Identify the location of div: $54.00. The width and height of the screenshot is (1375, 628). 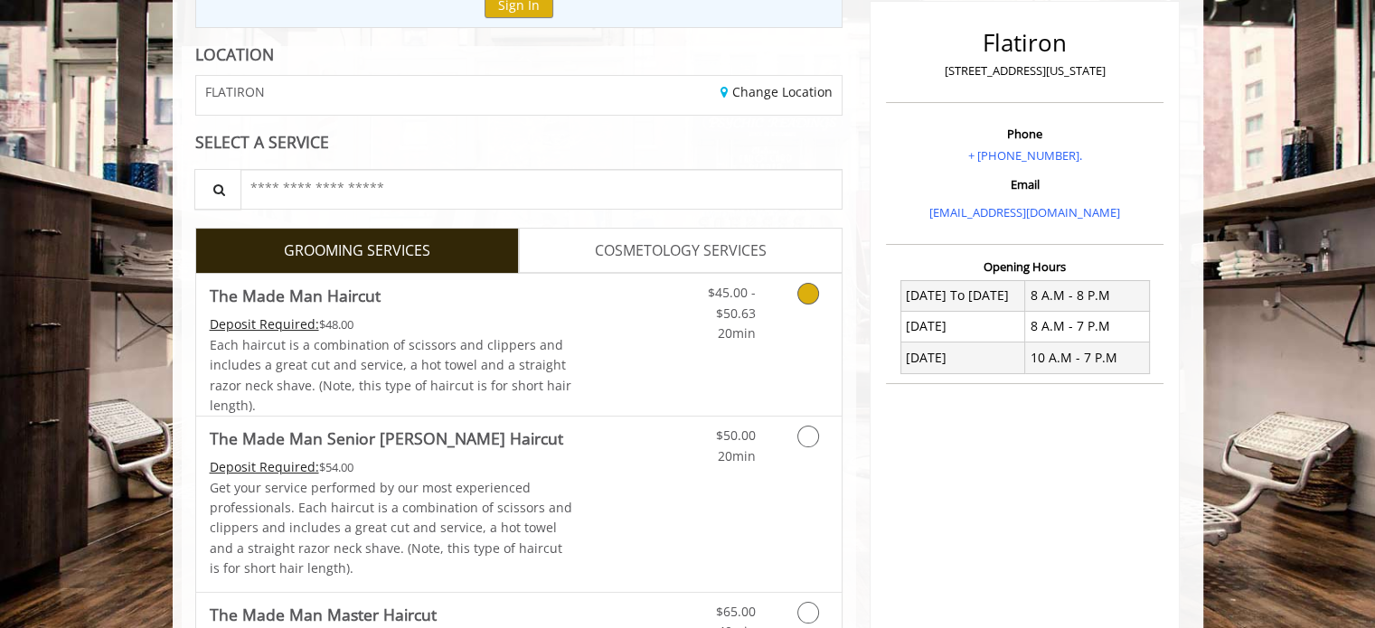
(391, 467).